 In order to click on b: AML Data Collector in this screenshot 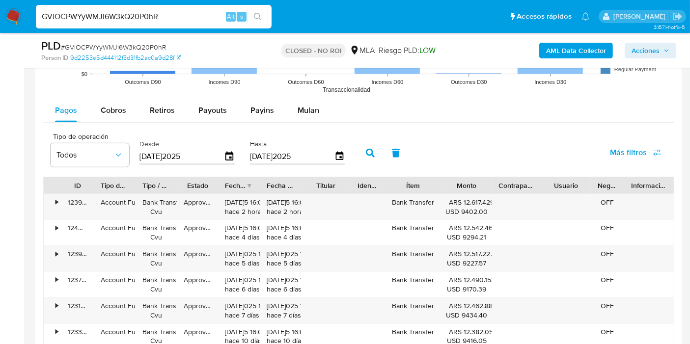, I will do `click(576, 51)`.